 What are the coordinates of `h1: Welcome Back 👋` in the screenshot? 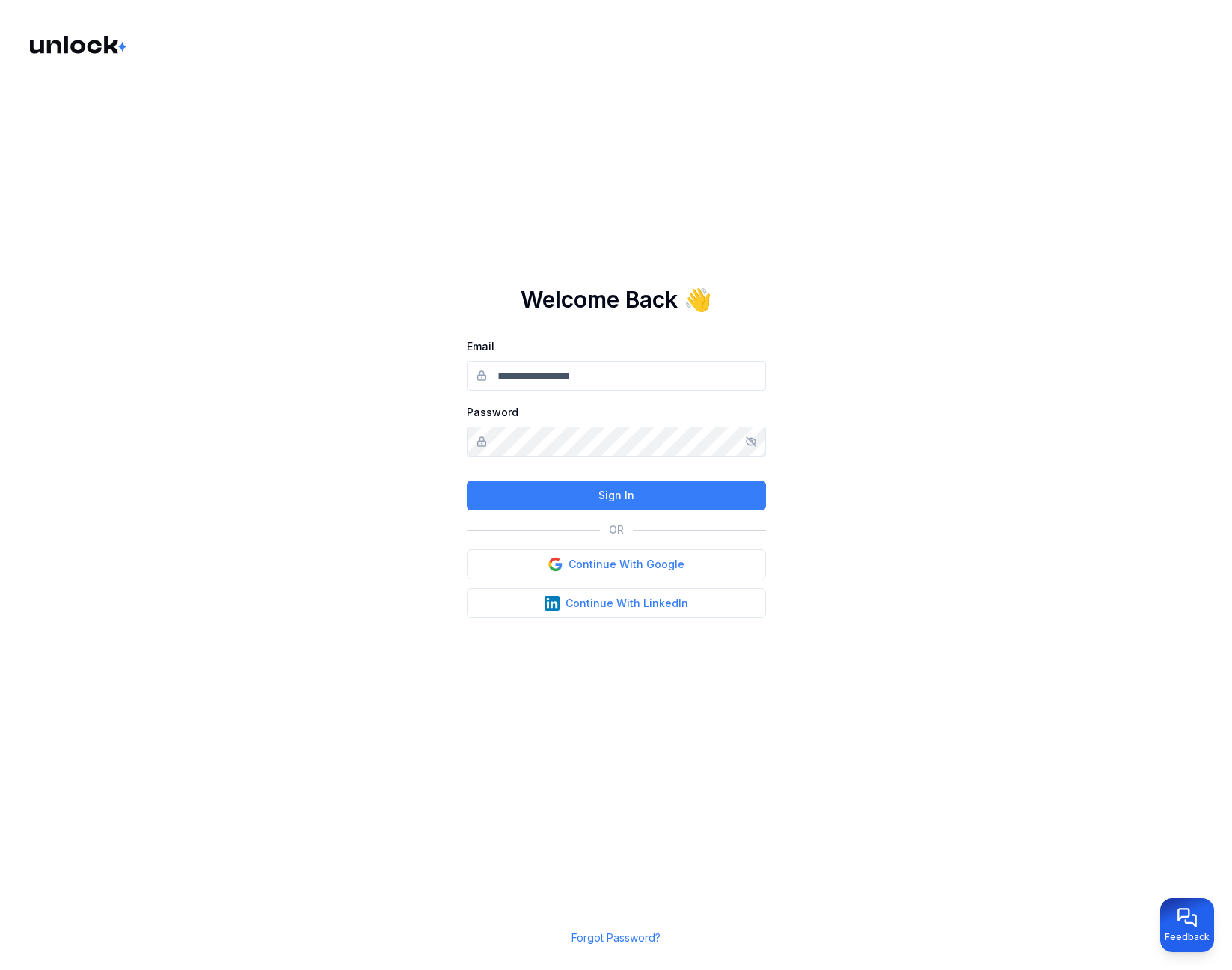 It's located at (616, 300).